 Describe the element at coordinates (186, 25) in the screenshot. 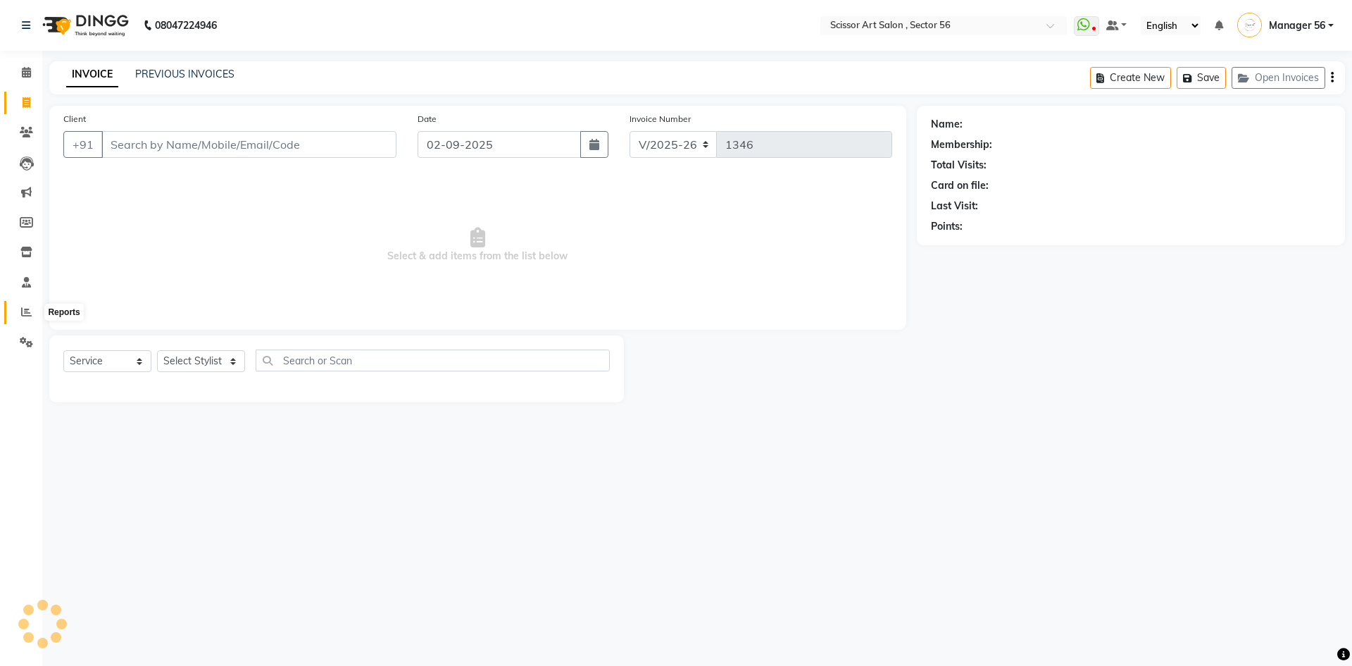

I see `b: 08047224946` at that location.